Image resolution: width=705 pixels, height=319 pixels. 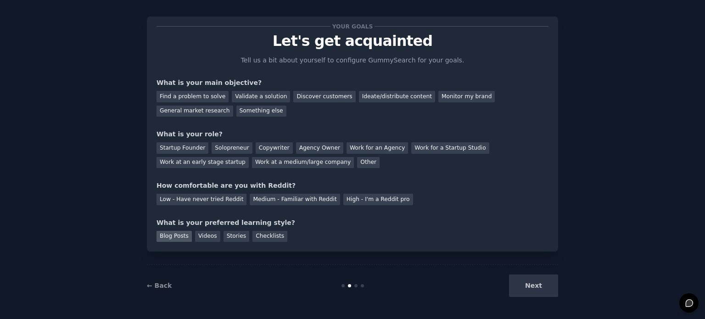 I want to click on div: Blog Posts, so click(x=174, y=236).